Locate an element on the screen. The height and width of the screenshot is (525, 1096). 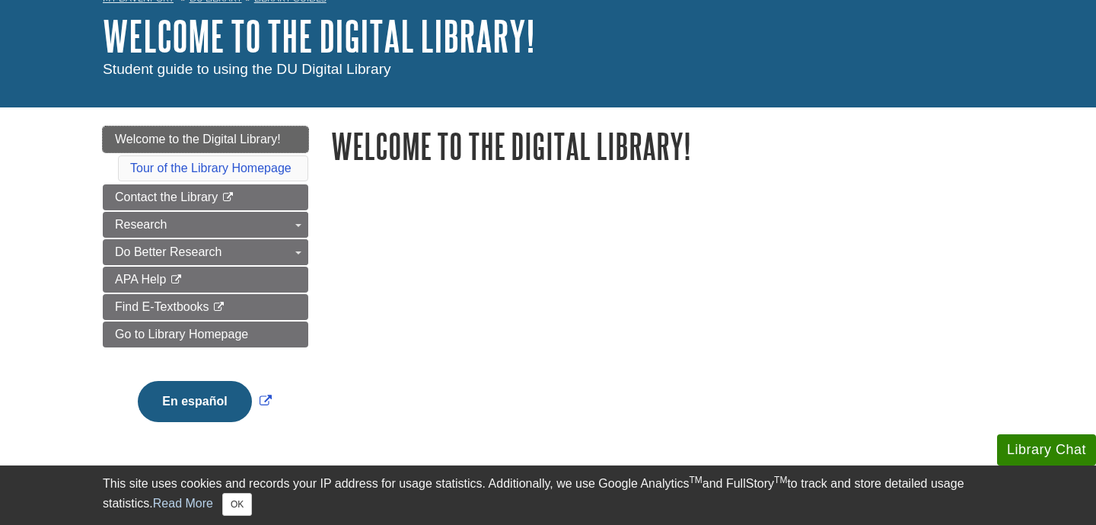
span: Research is located at coordinates (141, 224).